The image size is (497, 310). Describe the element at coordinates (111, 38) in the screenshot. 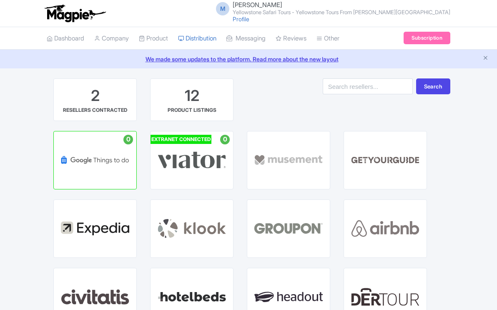

I see `a: Company` at that location.